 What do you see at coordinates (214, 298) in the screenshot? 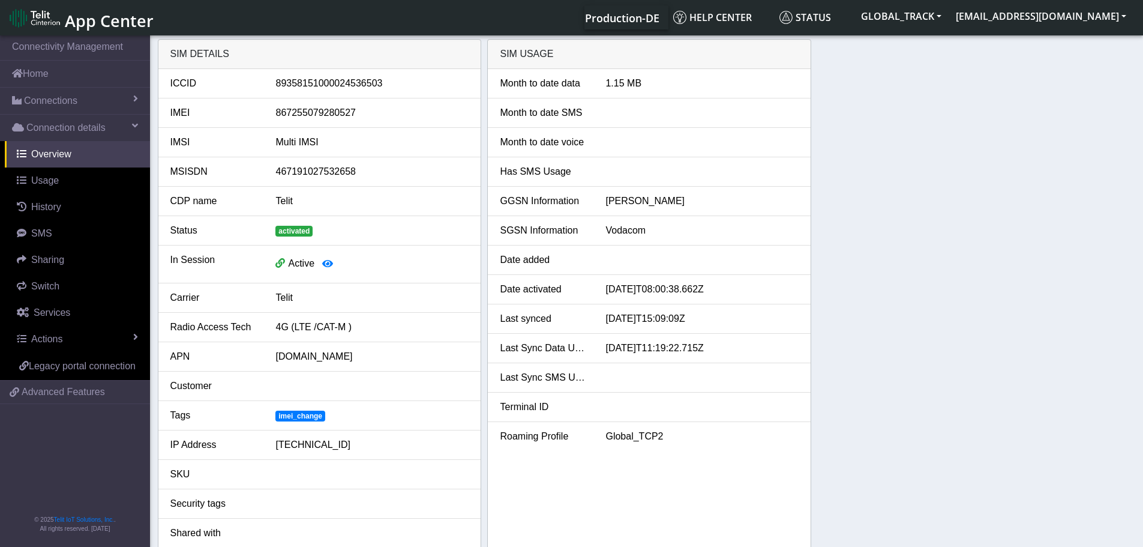
I see `div: Carrier` at bounding box center [214, 298].